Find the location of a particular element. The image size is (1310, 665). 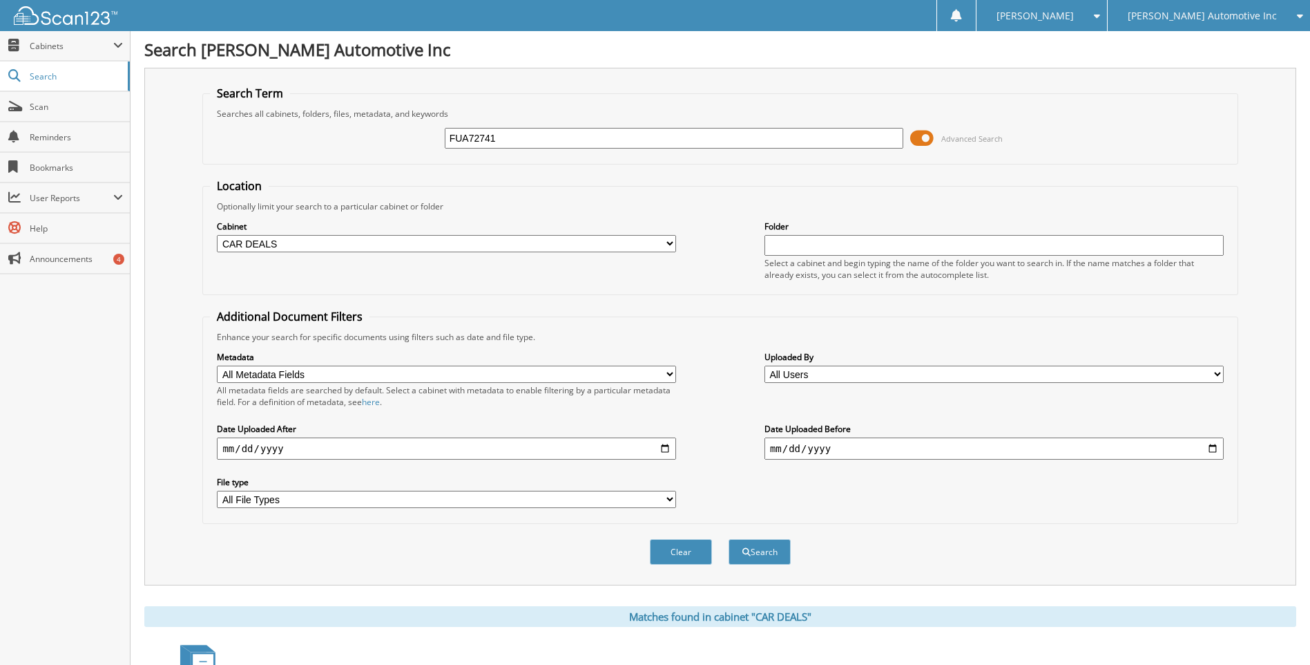

legend: Additional Document Filters is located at coordinates (289, 316).